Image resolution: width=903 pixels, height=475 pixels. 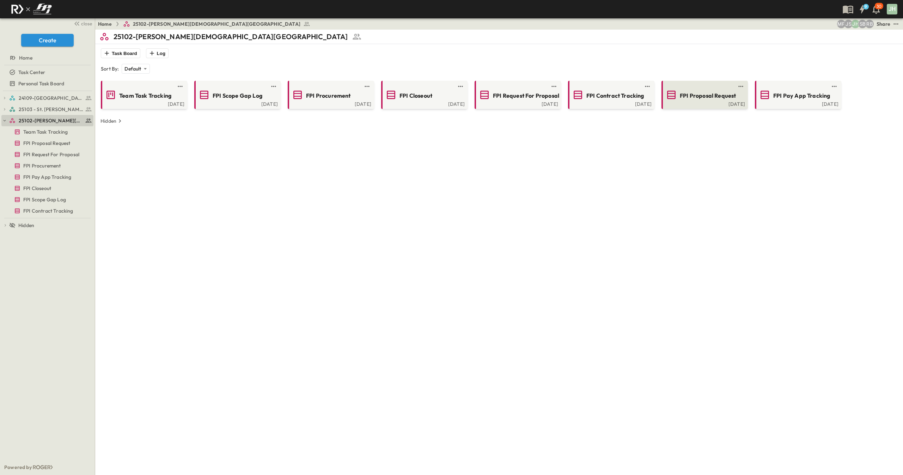 I want to click on span: Home, so click(x=26, y=58).